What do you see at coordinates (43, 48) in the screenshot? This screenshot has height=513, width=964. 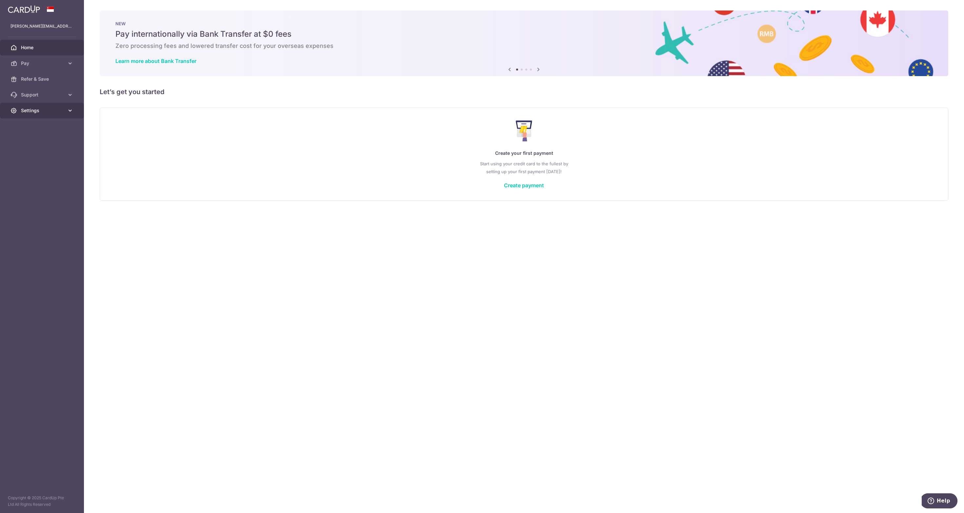 I see `span: Home` at bounding box center [43, 48].